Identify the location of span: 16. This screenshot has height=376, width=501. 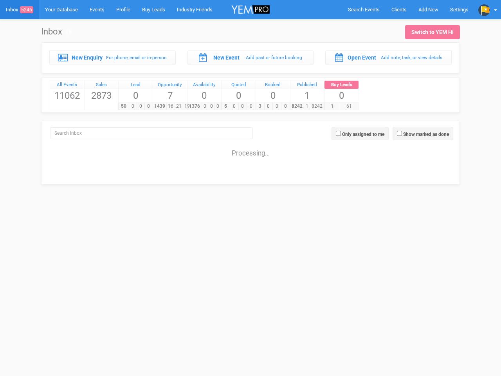
(171, 106).